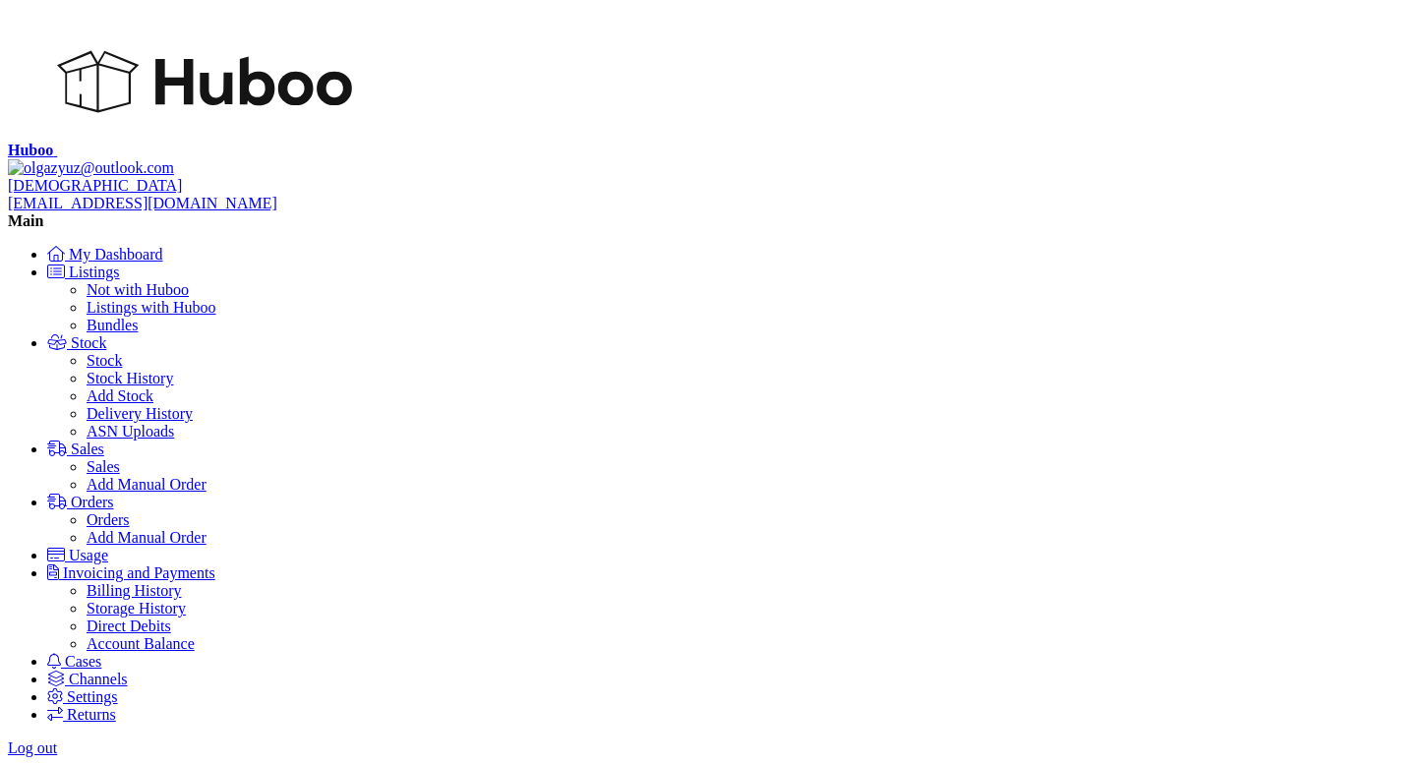 The width and height of the screenshot is (1416, 765). I want to click on img: olgazyuz@outlook.com, so click(90, 168).